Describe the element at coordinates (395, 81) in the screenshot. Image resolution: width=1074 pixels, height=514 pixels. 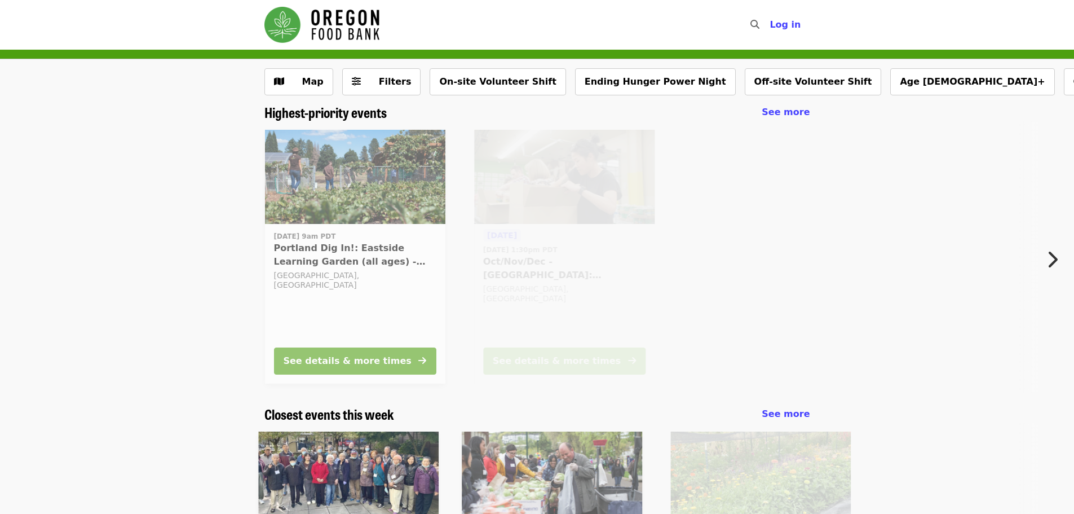
I see `span: Filters` at that location.